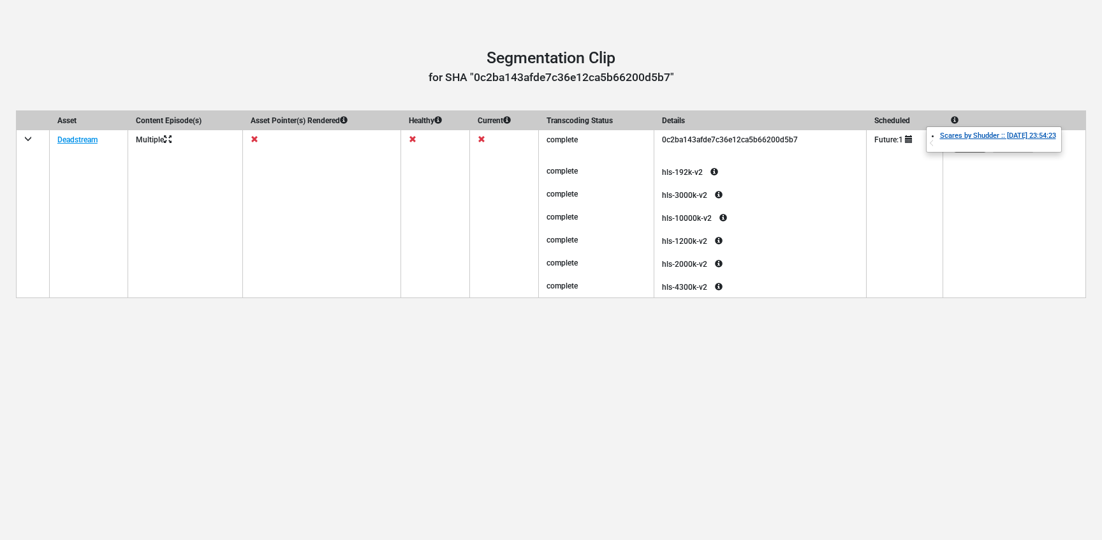  What do you see at coordinates (761, 217) in the screenshot?
I see `div: hls-10000k-v2` at bounding box center [761, 217].